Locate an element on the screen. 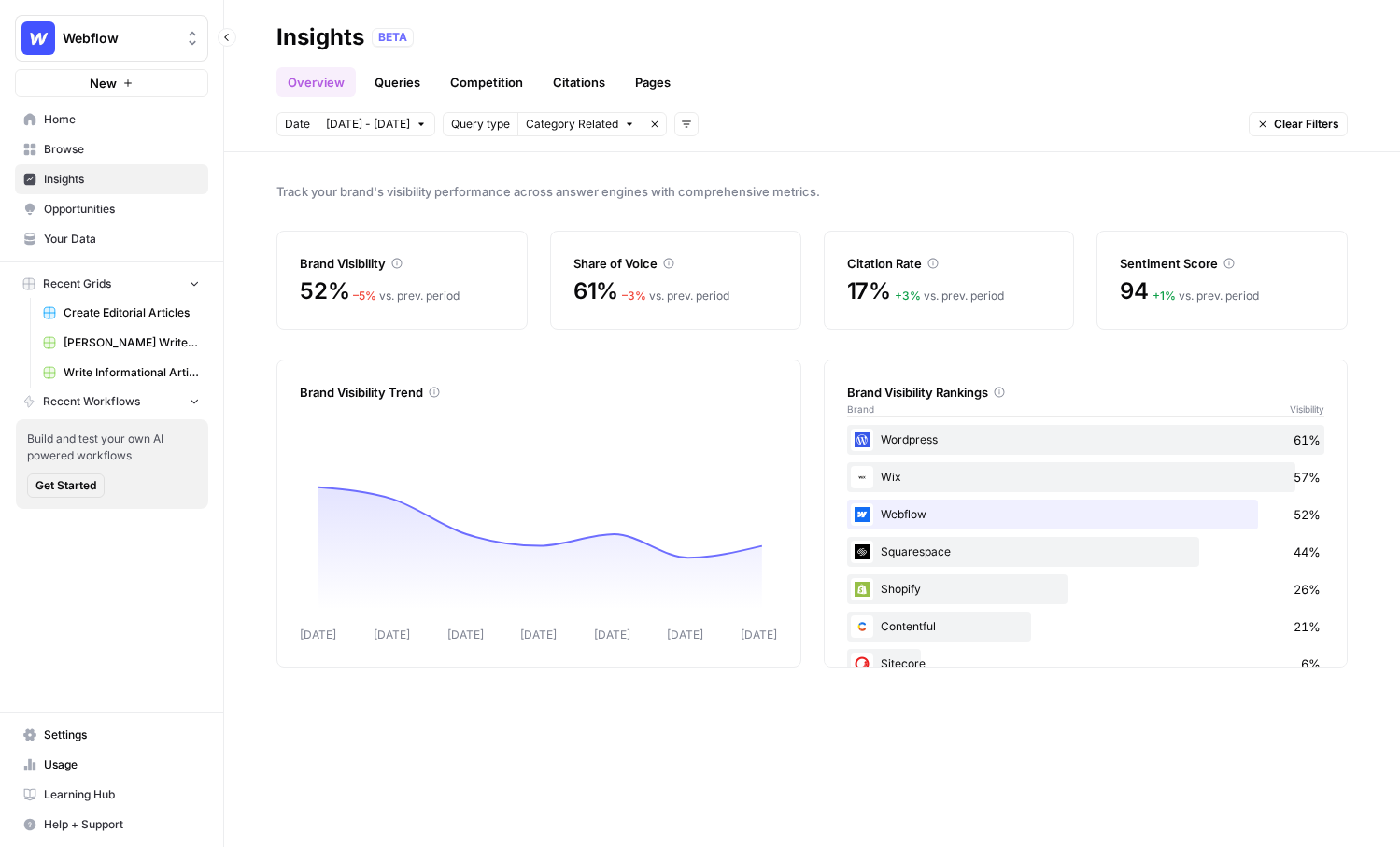 This screenshot has width=1400, height=847. span: 26% is located at coordinates (1306, 589).